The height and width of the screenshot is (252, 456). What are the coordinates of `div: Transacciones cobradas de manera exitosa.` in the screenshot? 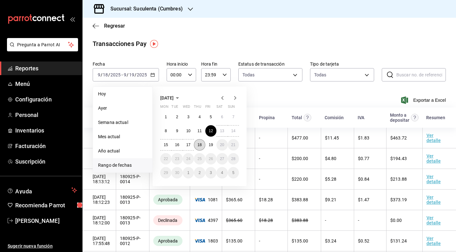 It's located at (168, 200).